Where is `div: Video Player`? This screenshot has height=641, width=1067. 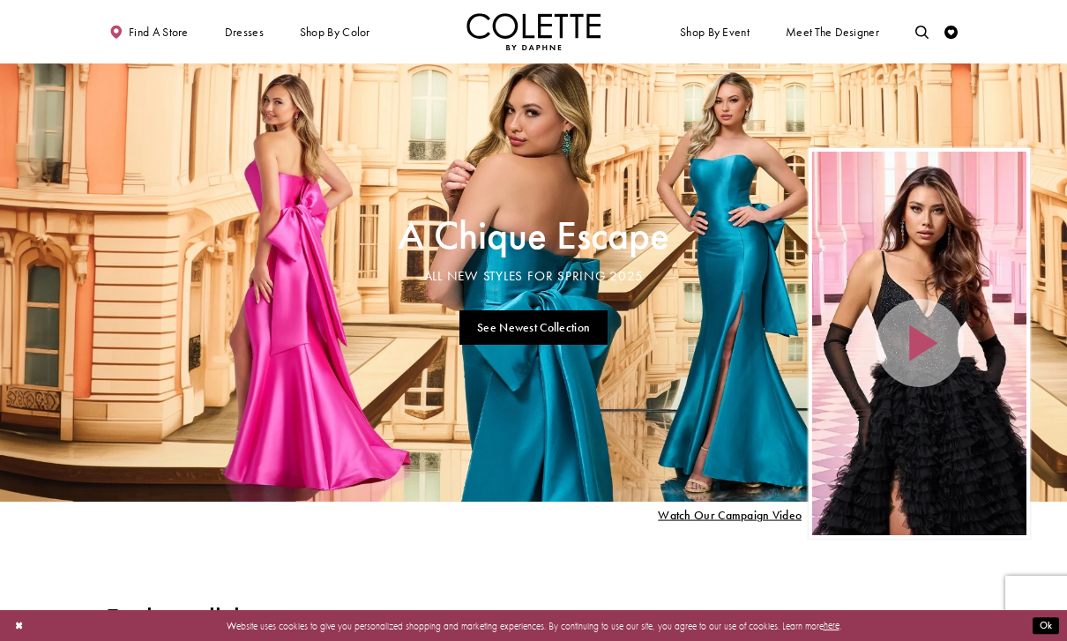 div: Video Player is located at coordinates (920, 343).